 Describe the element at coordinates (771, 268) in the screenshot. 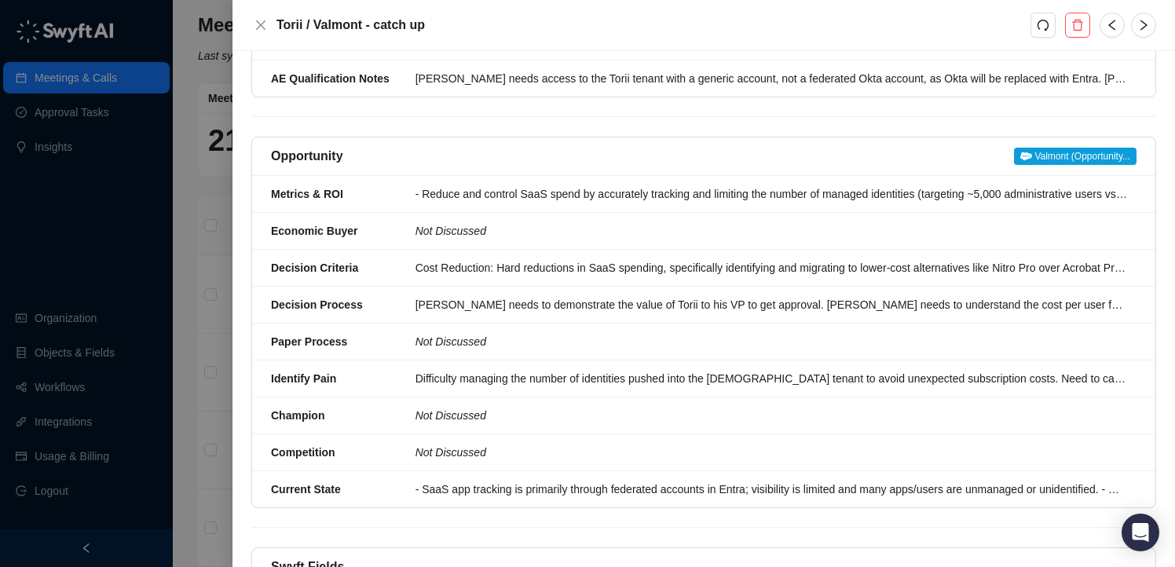

I see `div: Cost Reduction: Hard reductions in SaaS spending, specifically identifying and migrating to lower...` at that location.